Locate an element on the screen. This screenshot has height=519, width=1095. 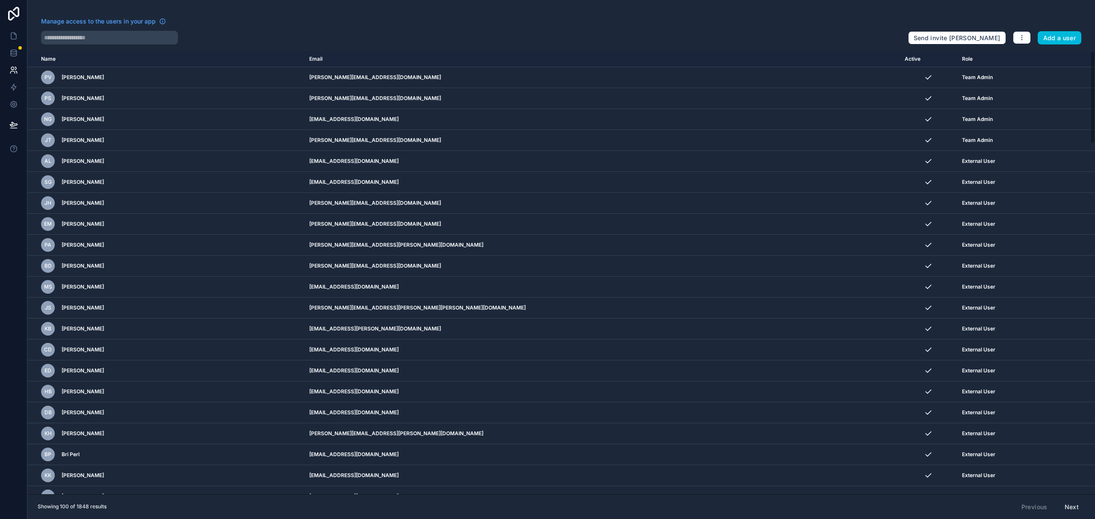
span: KB is located at coordinates (48, 329).